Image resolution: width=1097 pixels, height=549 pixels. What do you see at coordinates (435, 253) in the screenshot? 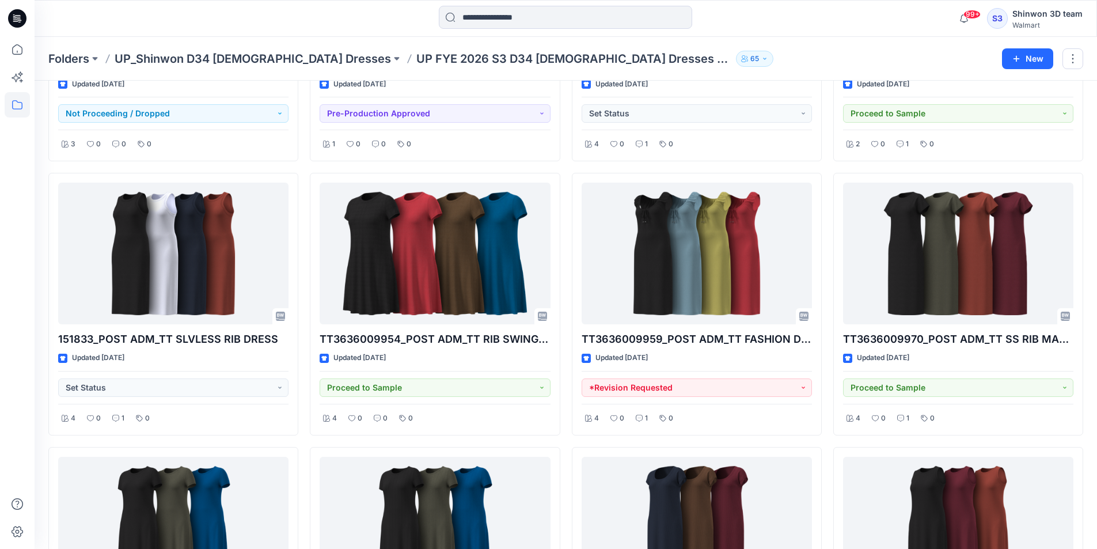
I see `a: TT3636009954_POST ADM_TT RIB SWING DRESS` at bounding box center [435, 253].